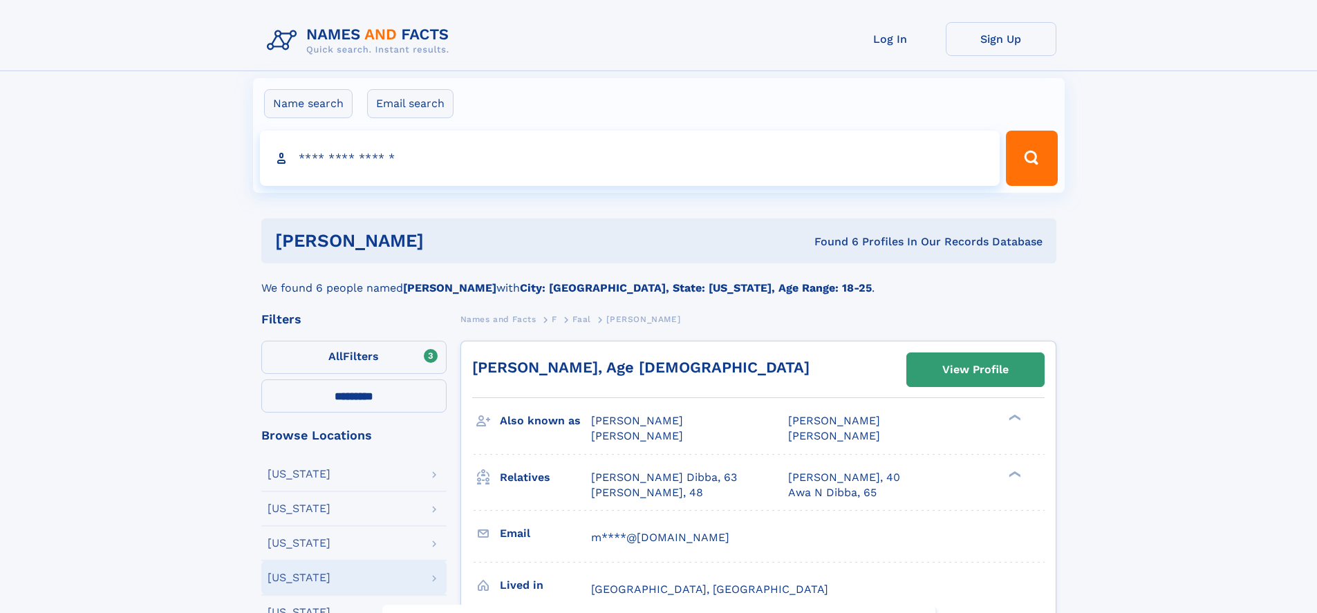 The image size is (1317, 613). Describe the element at coordinates (308, 104) in the screenshot. I see `label: Name search` at that location.